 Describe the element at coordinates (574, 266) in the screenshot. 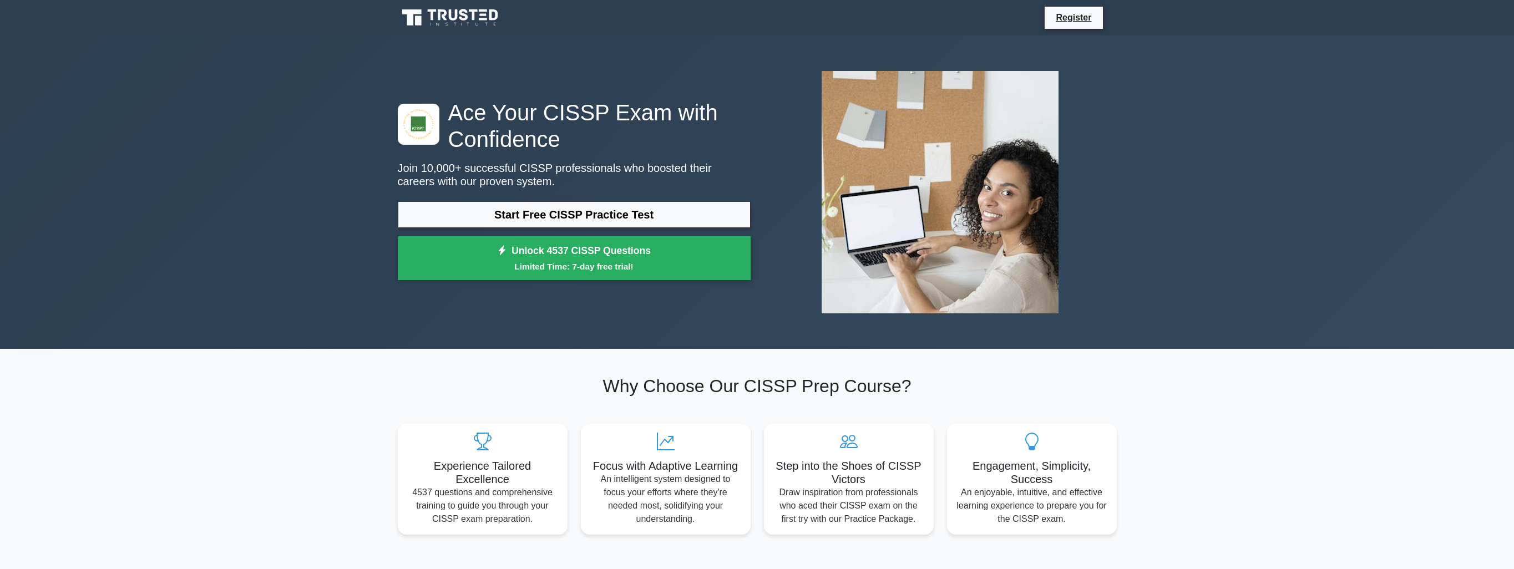

I see `small: Limited Time: 7-day free trial!` at that location.